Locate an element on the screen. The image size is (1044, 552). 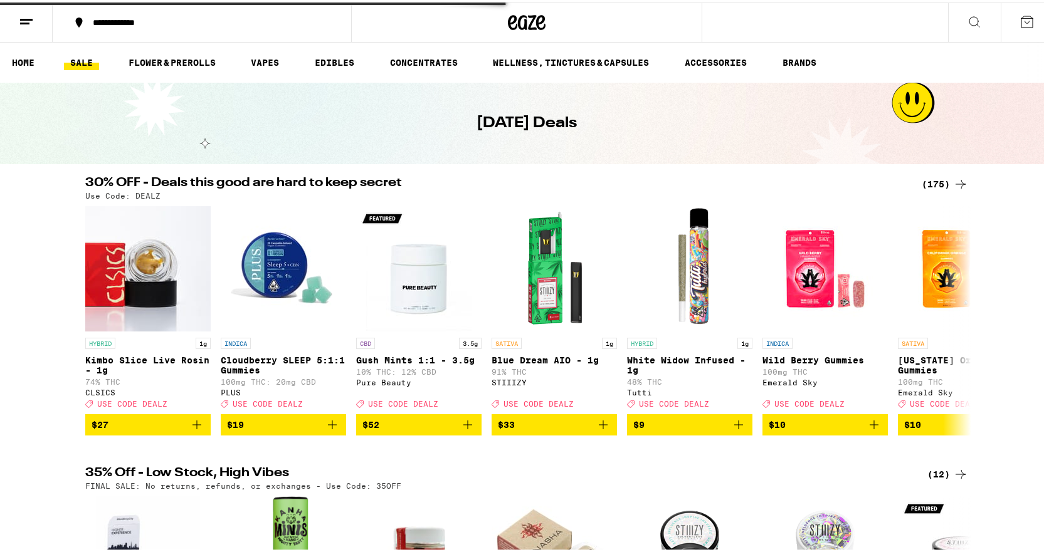
div: CLSICS is located at coordinates (148, 390).